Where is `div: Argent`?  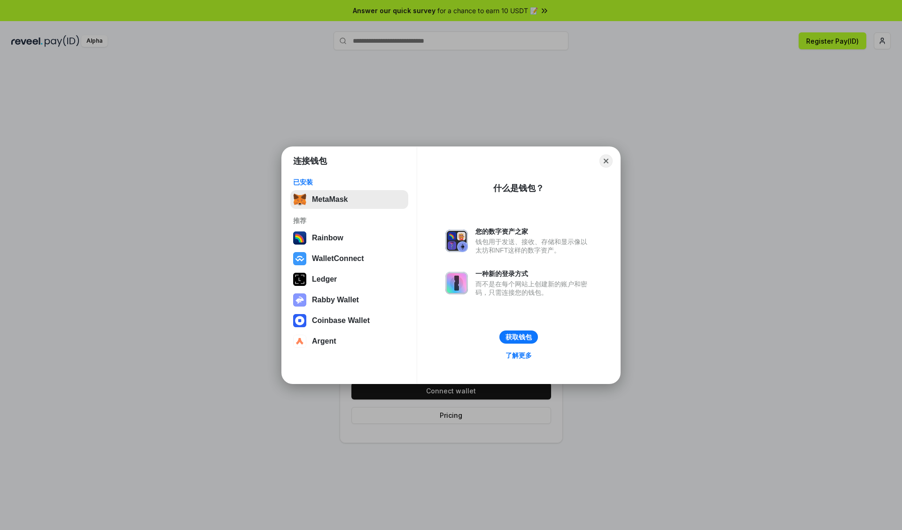 div: Argent is located at coordinates (324, 342).